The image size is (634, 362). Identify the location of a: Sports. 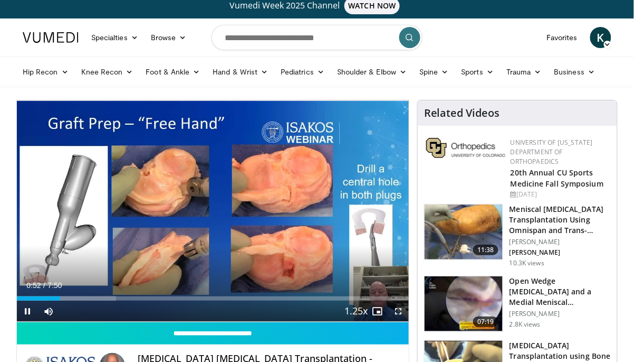
(478, 72).